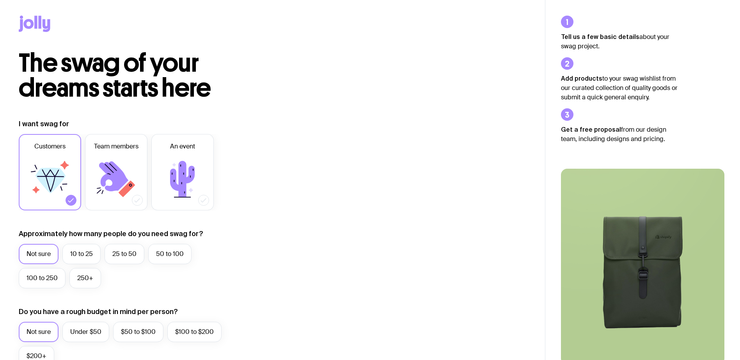  What do you see at coordinates (600, 37) in the screenshot?
I see `strong: Tell us a few basic details` at bounding box center [600, 37].